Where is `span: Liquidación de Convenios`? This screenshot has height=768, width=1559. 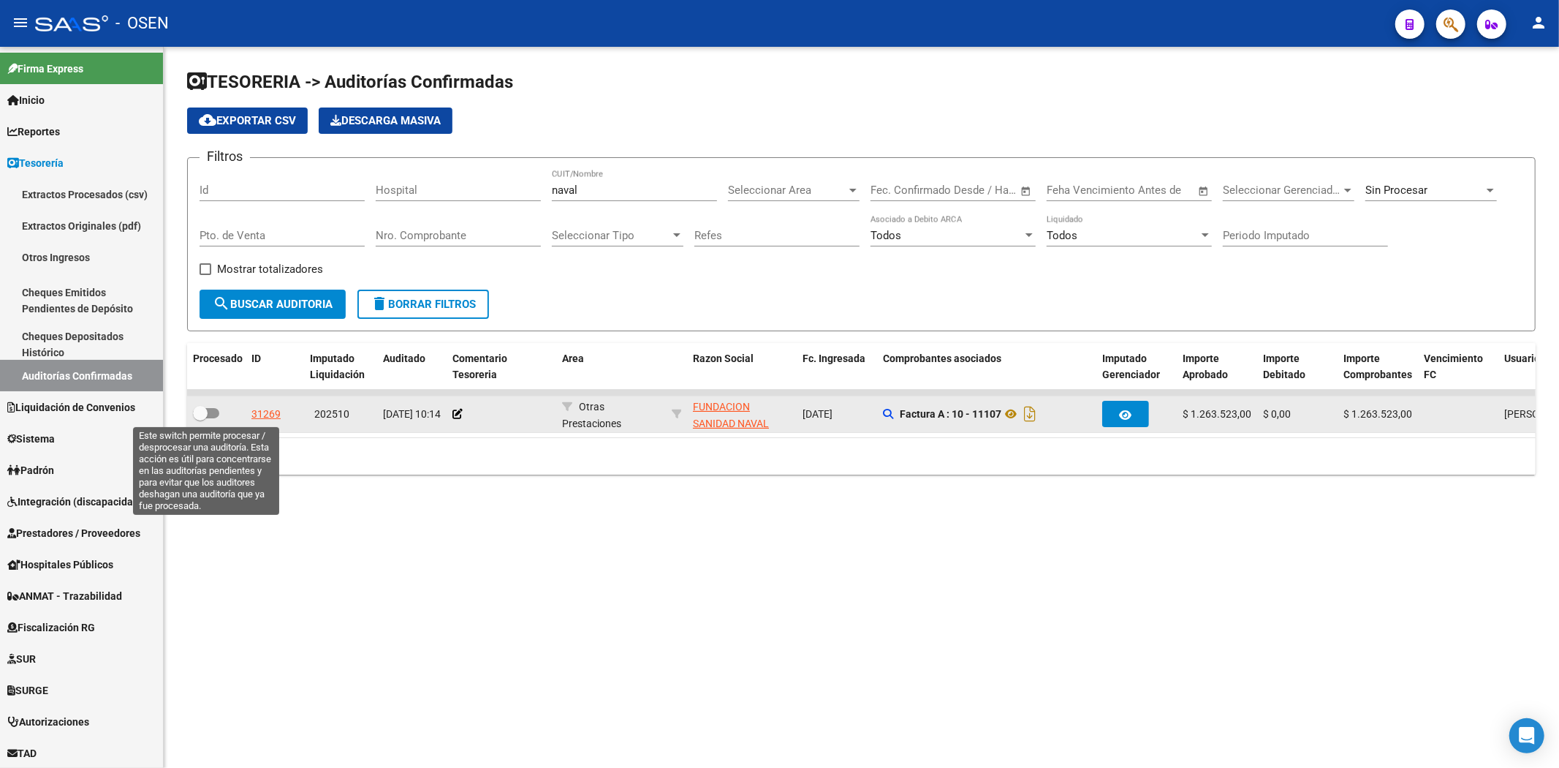 span: Liquidación de Convenios is located at coordinates (71, 407).